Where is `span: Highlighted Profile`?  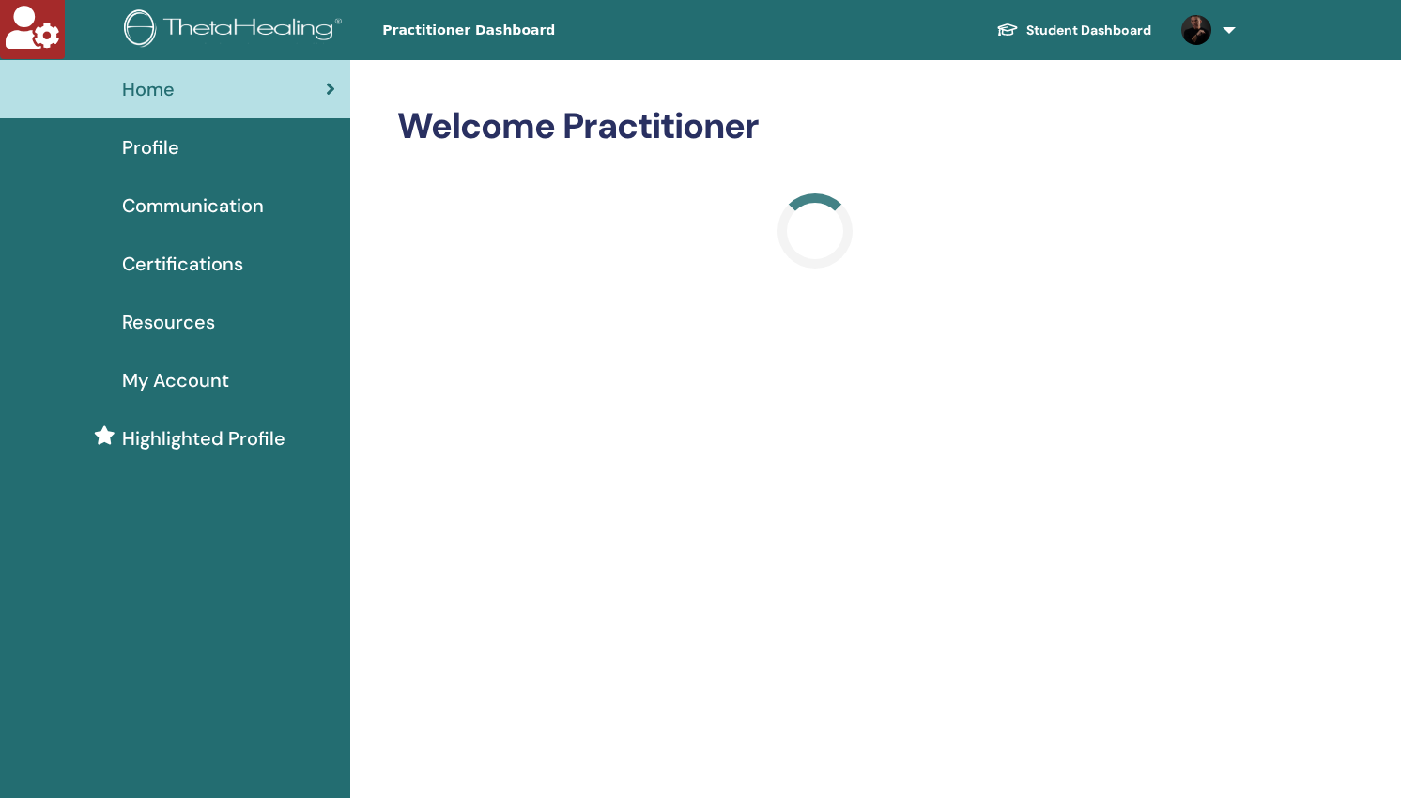
span: Highlighted Profile is located at coordinates (204, 438).